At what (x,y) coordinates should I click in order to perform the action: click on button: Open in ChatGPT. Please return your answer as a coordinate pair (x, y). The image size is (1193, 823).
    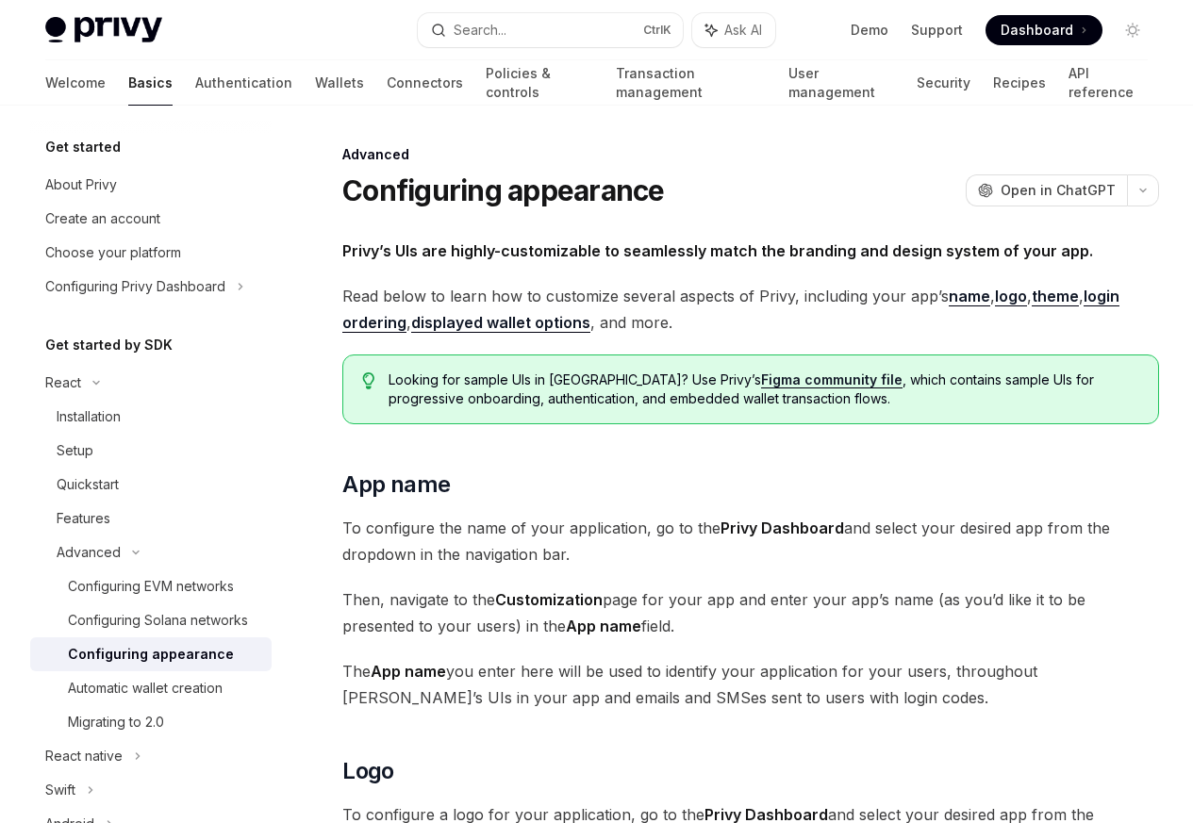
    Looking at the image, I should click on (1046, 191).